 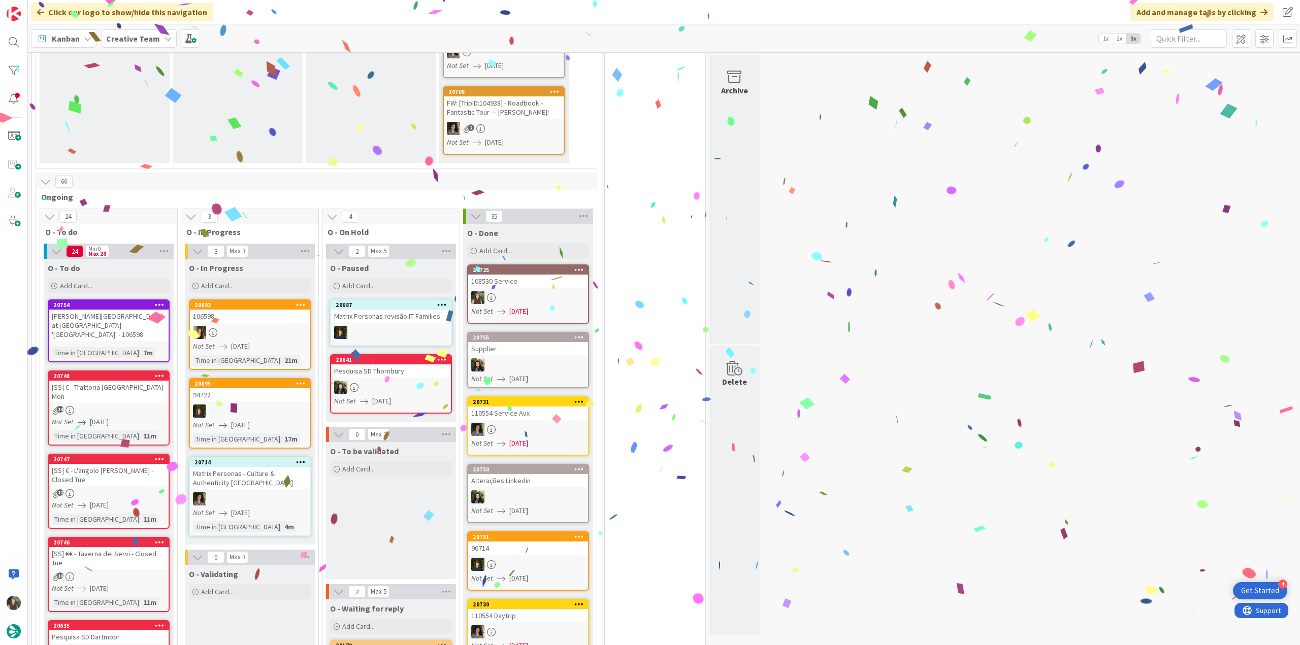 I want to click on img: MC, so click(x=478, y=565).